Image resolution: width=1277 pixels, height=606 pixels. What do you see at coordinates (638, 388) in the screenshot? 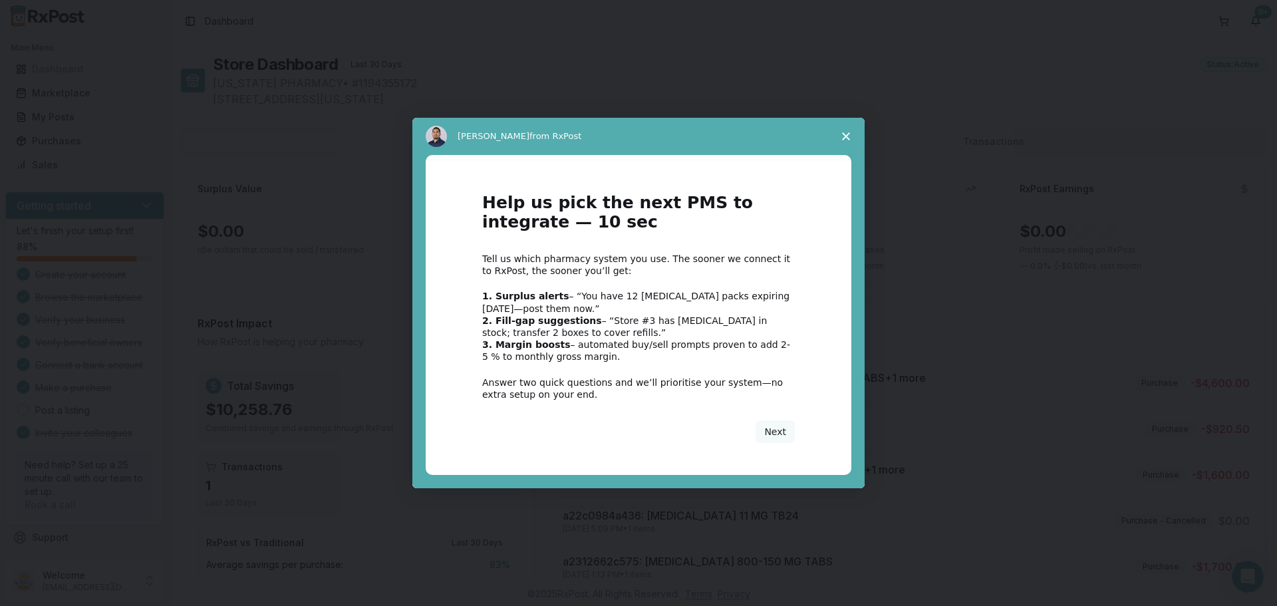
I see `div: Answer two quick questions and we’ll prioritise your system—no extra setup on your end.` at bounding box center [638, 388].